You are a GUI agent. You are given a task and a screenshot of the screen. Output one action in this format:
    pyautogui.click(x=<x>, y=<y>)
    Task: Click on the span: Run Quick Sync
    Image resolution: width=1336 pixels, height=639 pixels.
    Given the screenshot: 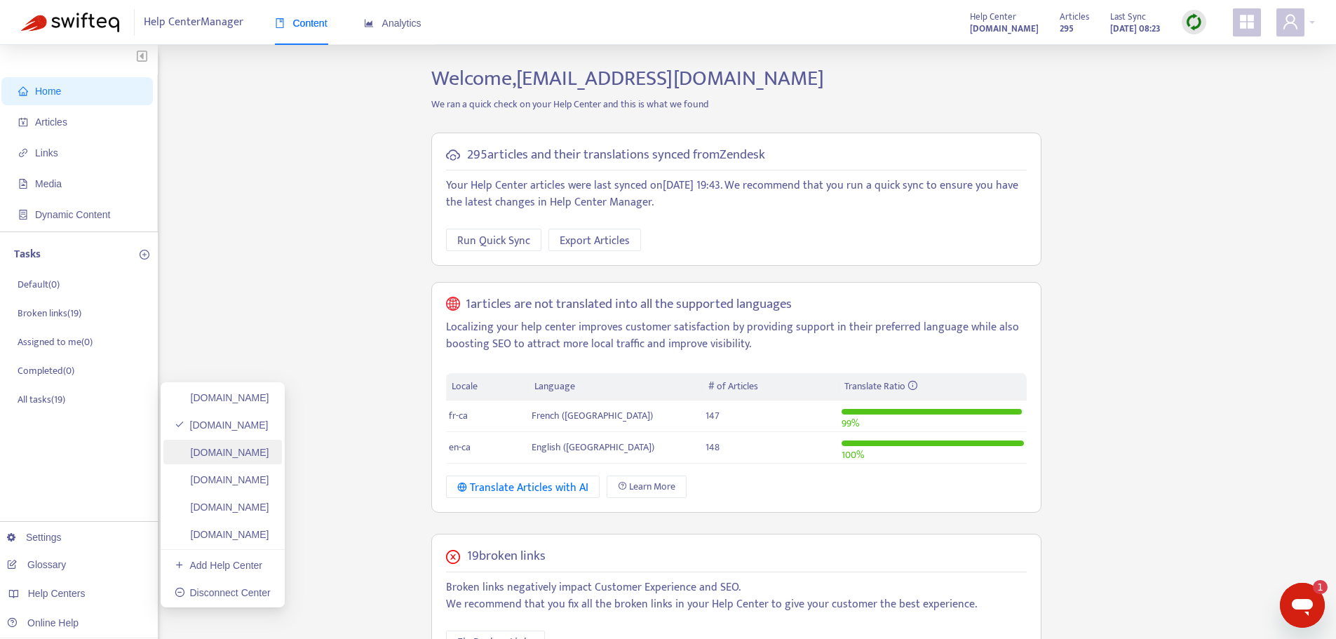 What is the action you would take?
    pyautogui.click(x=494, y=241)
    